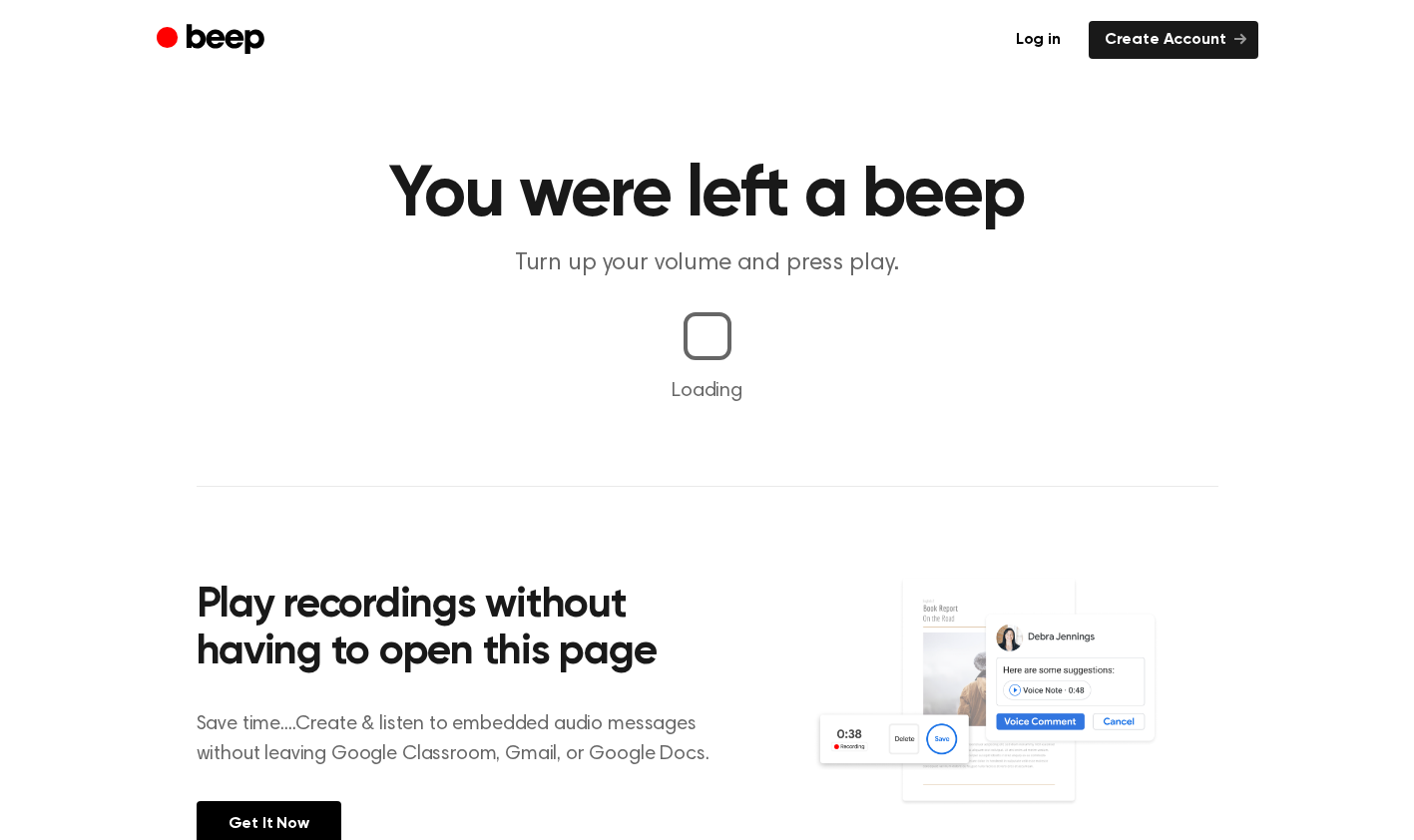 The width and height of the screenshot is (1414, 840). I want to click on p: Turn up your volume and press play., so click(707, 263).